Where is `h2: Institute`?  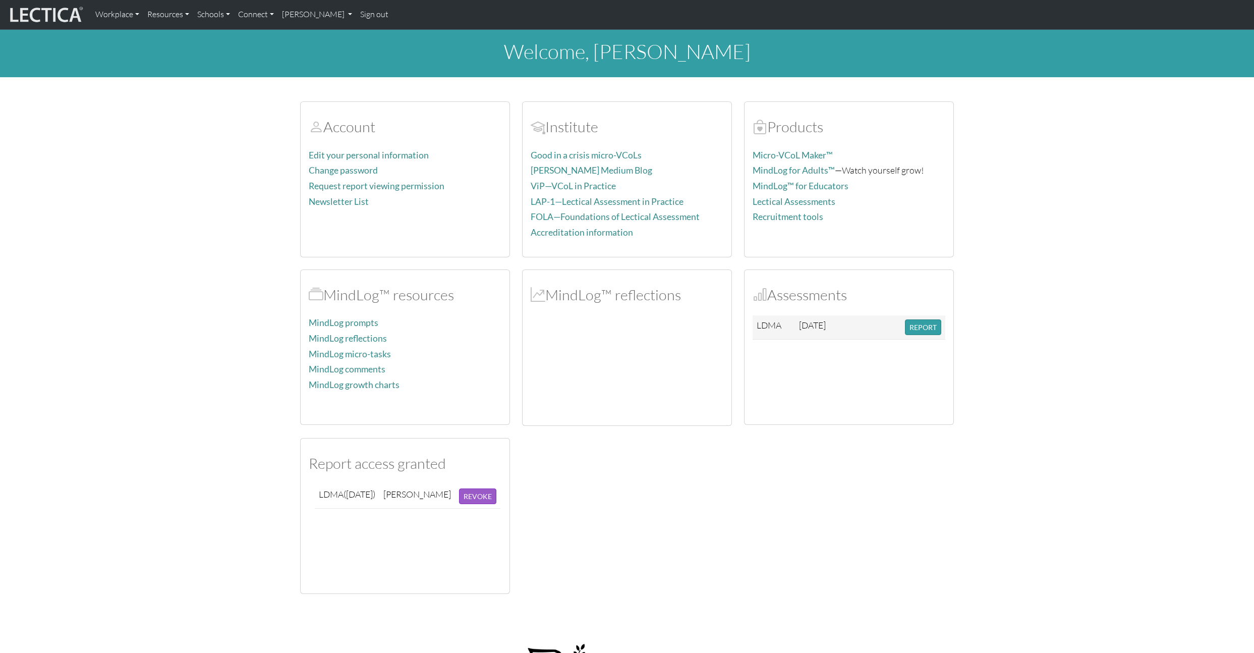 h2: Institute is located at coordinates (627, 127).